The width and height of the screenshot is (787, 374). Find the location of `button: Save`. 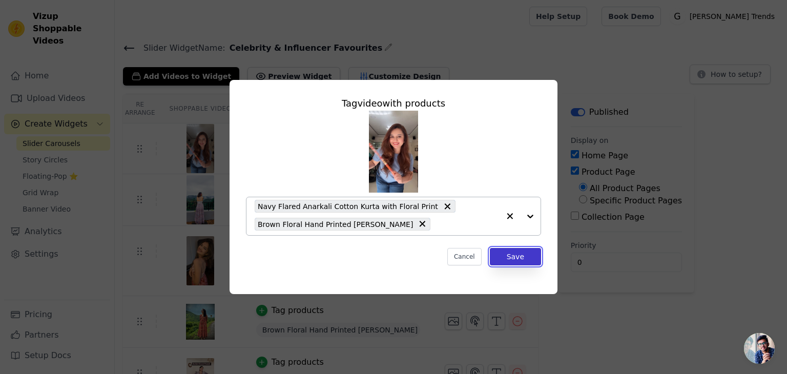

button: Save is located at coordinates (515, 257).